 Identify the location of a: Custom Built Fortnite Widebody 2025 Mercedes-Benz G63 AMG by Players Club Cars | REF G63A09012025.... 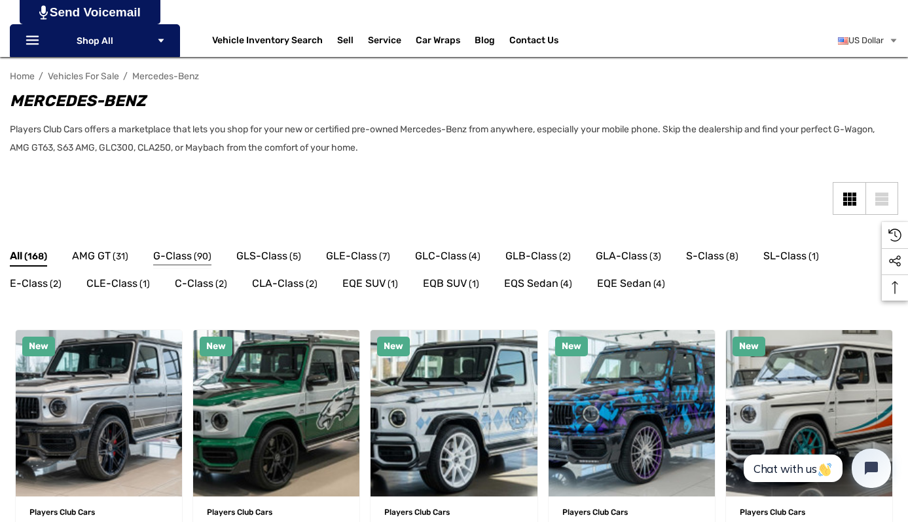
(632, 413).